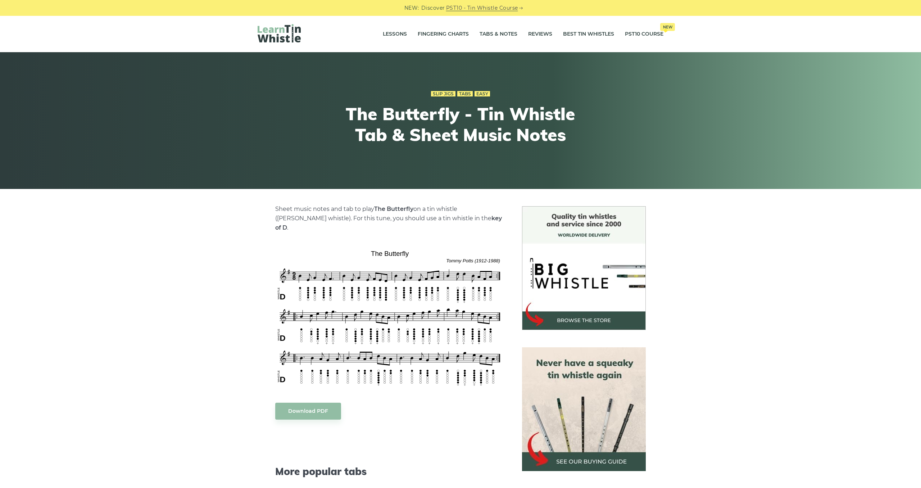  What do you see at coordinates (390, 471) in the screenshot?
I see `span: More popular tabs` at bounding box center [390, 471].